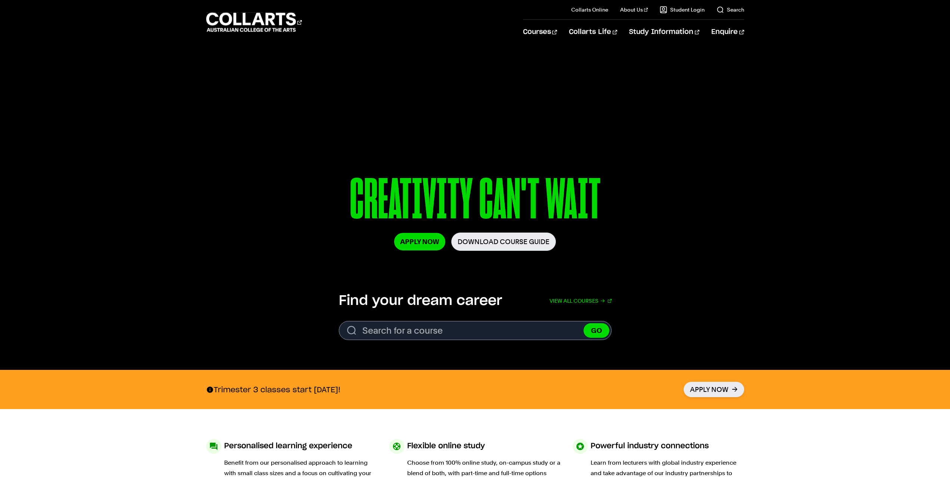  What do you see at coordinates (288, 446) in the screenshot?
I see `h3: Personalised learning experience` at bounding box center [288, 446].